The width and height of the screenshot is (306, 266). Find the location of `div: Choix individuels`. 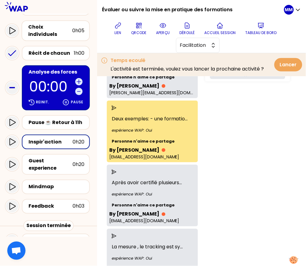

div: Choix individuels is located at coordinates (50, 31).